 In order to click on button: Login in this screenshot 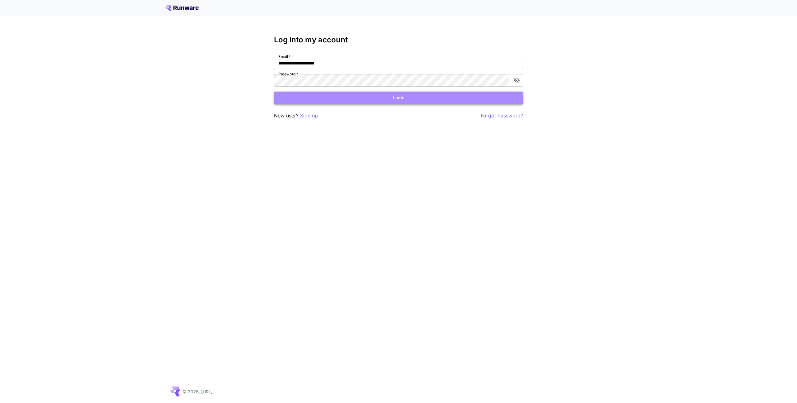, I will do `click(398, 98)`.